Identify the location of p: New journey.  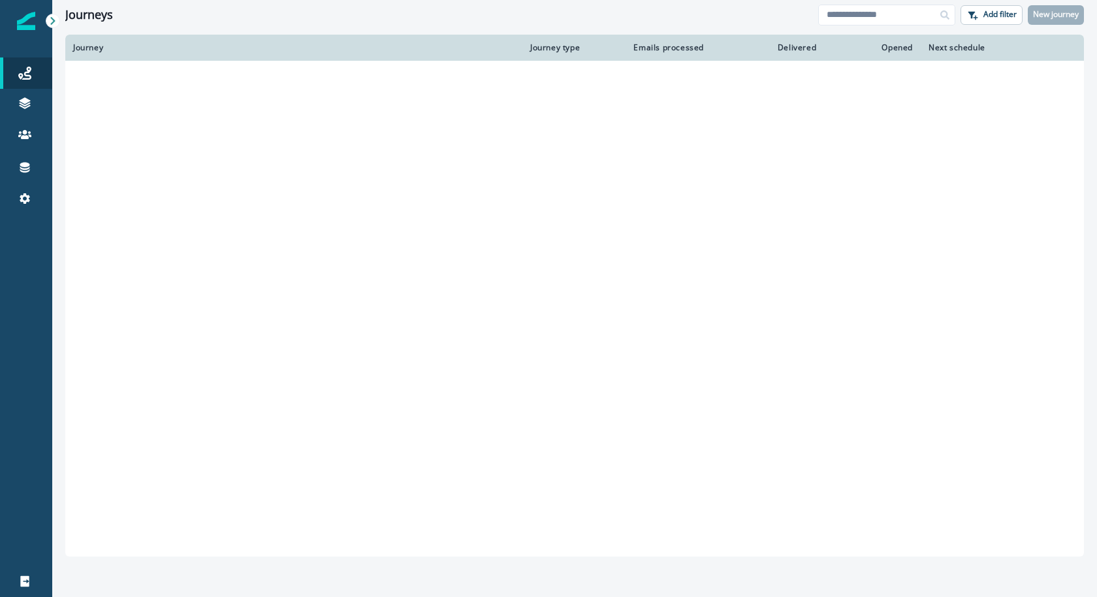
(1056, 14).